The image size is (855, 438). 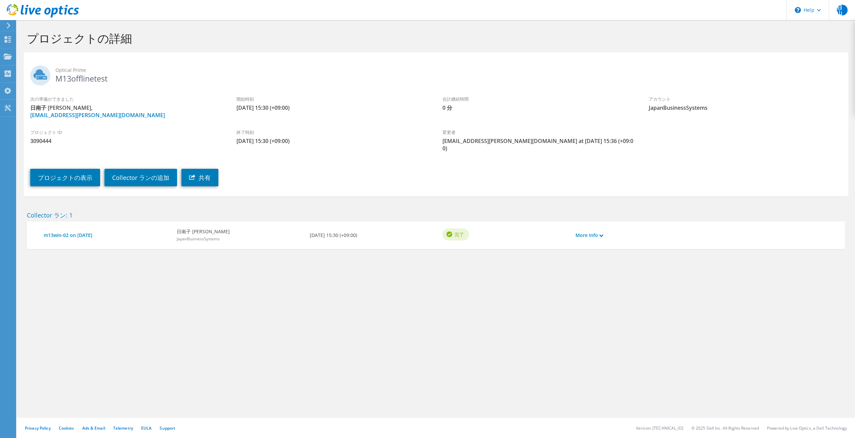 I want to click on span: 3090444, so click(x=127, y=141).